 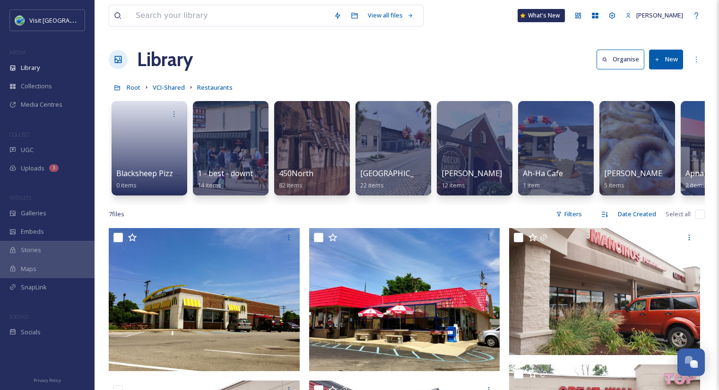 What do you see at coordinates (453, 185) in the screenshot?
I see `span: 12 items` at bounding box center [453, 185].